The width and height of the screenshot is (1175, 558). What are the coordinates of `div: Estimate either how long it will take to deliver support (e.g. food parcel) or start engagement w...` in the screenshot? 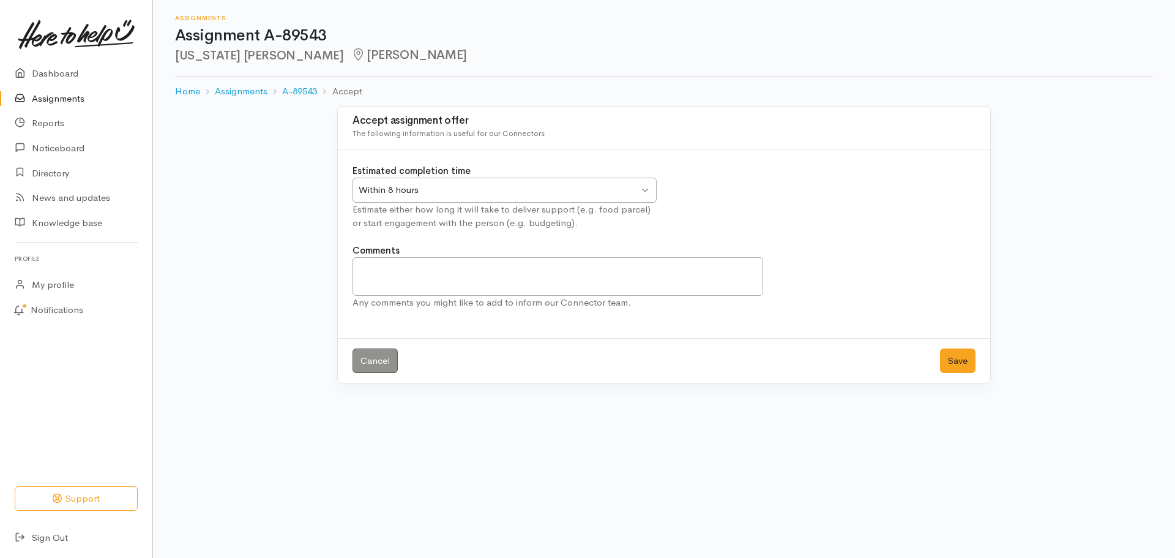 It's located at (504, 216).